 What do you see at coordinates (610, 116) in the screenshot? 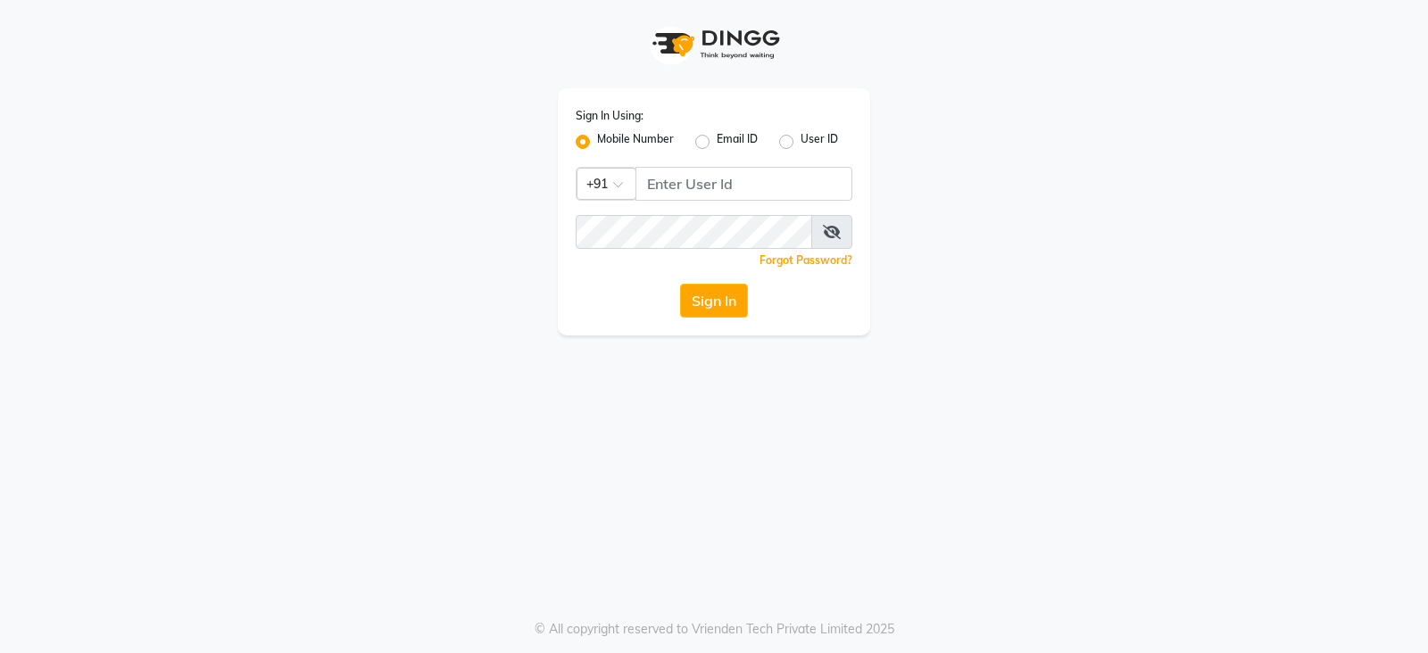
I see `label: Sign In Using:` at bounding box center [610, 116].